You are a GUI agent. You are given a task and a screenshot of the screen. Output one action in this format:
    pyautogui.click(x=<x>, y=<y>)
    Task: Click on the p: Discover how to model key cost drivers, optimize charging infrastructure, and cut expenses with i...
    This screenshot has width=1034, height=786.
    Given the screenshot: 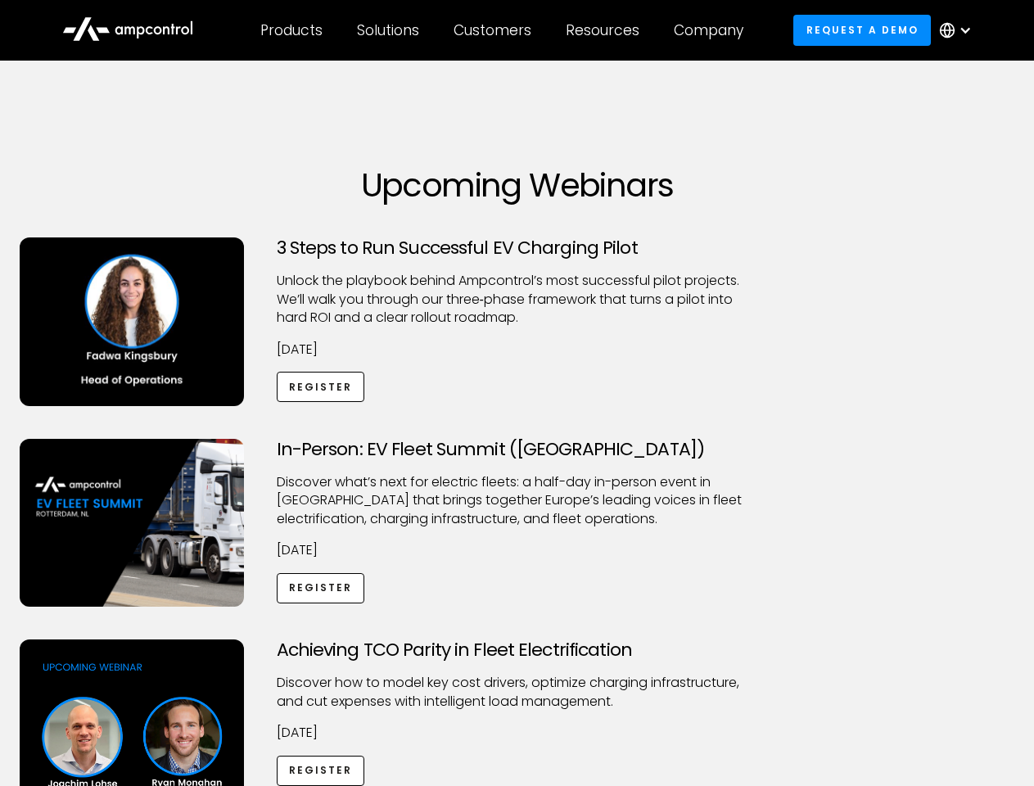 What is the action you would take?
    pyautogui.click(x=517, y=692)
    